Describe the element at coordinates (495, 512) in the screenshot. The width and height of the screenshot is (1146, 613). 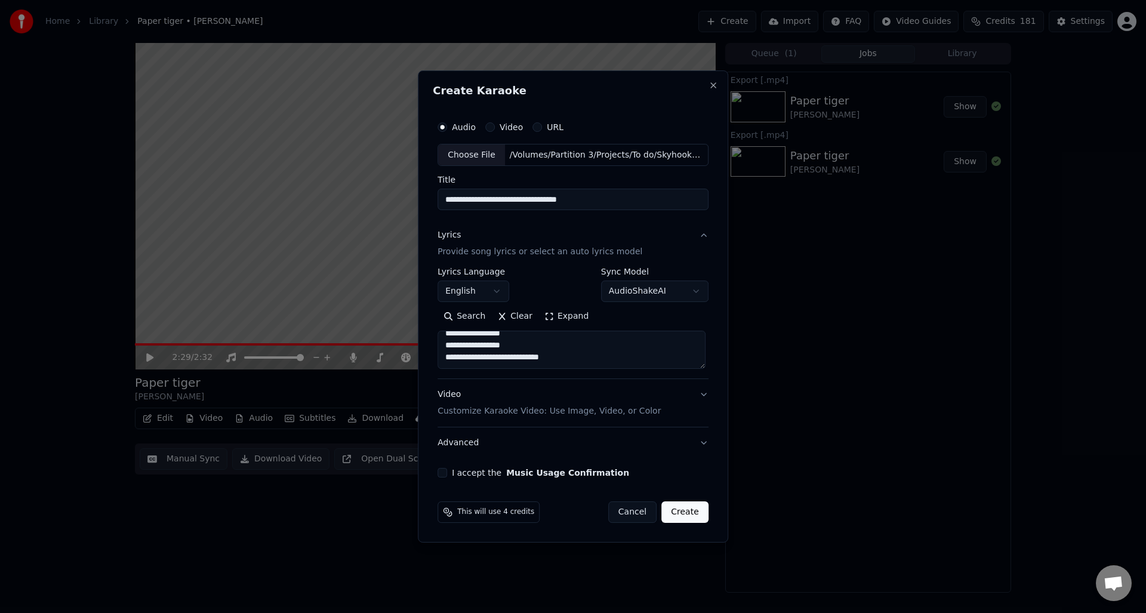
I see `span: This will use 4 credits` at that location.